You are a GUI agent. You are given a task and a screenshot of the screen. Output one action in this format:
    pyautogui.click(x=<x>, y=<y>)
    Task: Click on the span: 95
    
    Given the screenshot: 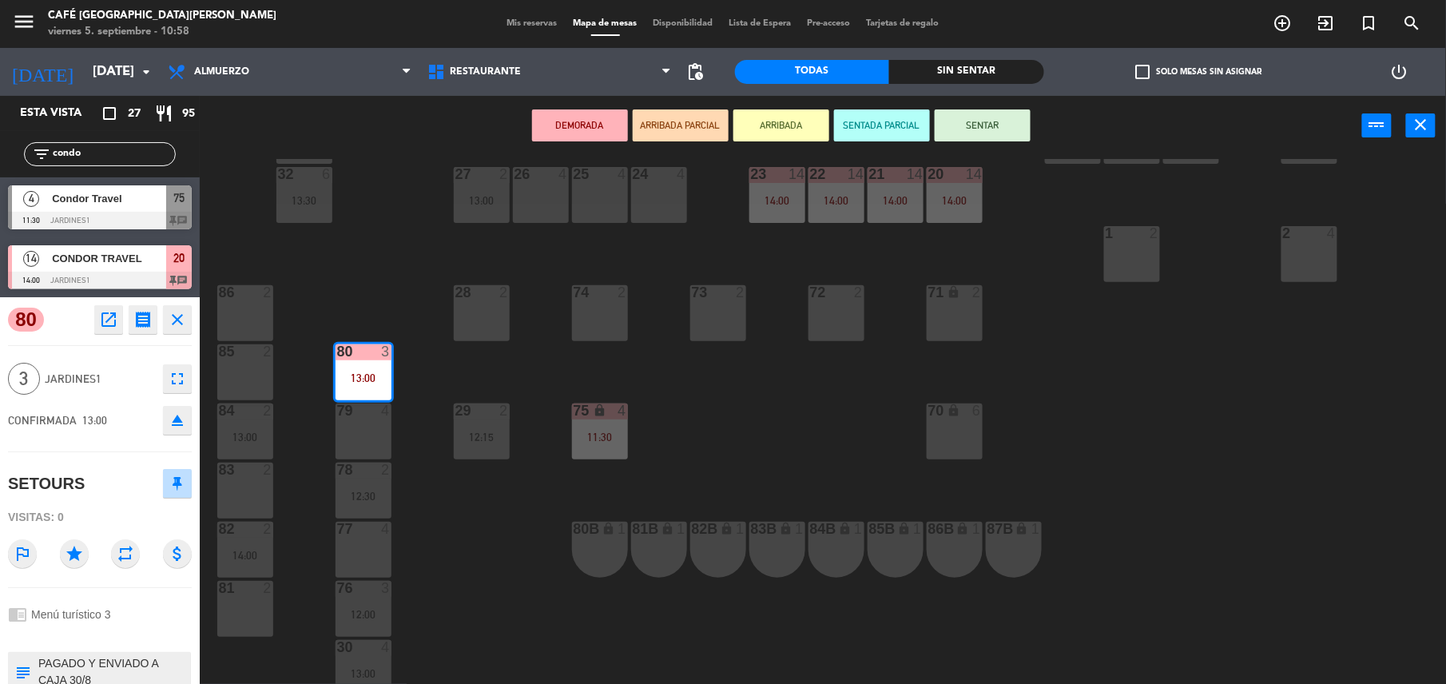 What is the action you would take?
    pyautogui.click(x=188, y=113)
    